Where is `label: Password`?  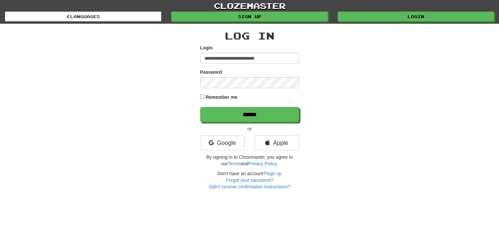
label: Password is located at coordinates (211, 72).